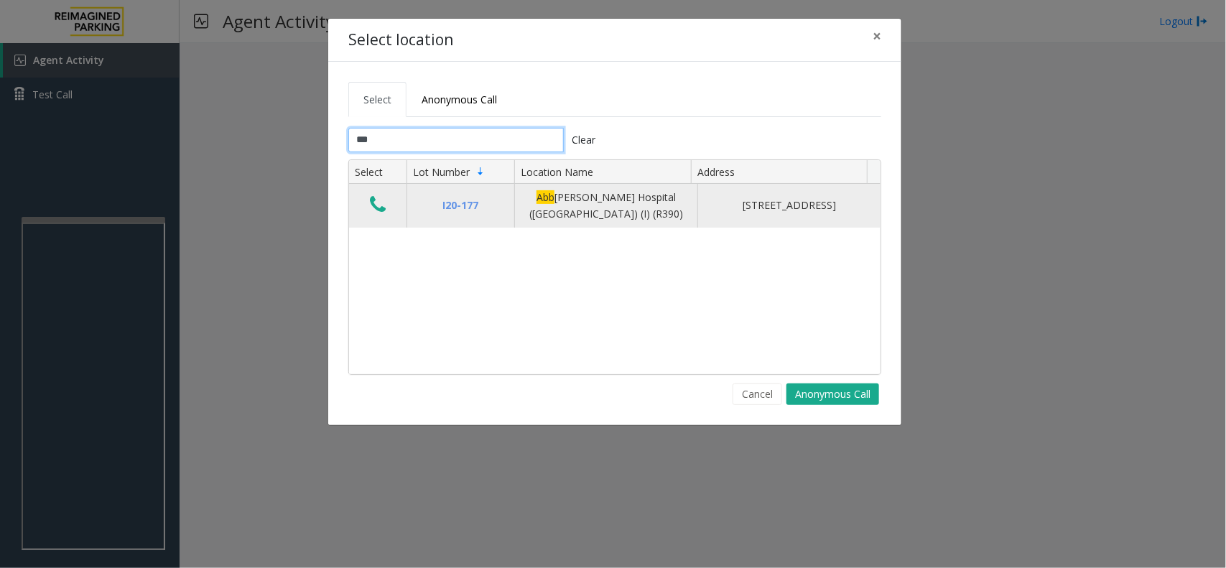 The height and width of the screenshot is (568, 1226). What do you see at coordinates (877, 36) in the screenshot?
I see `button: Close` at bounding box center [877, 36].